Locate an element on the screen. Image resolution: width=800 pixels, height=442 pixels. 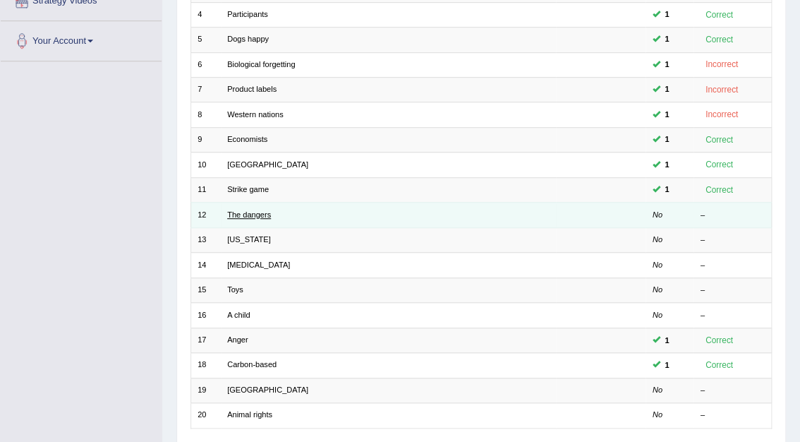
a: Toys is located at coordinates (235, 289).